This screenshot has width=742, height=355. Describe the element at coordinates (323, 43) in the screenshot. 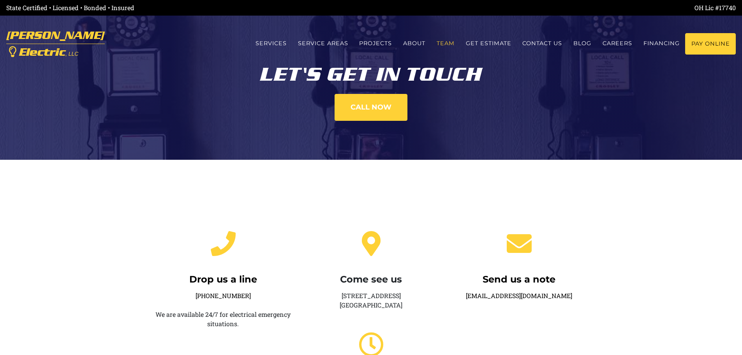

I see `a: Service Areas` at that location.